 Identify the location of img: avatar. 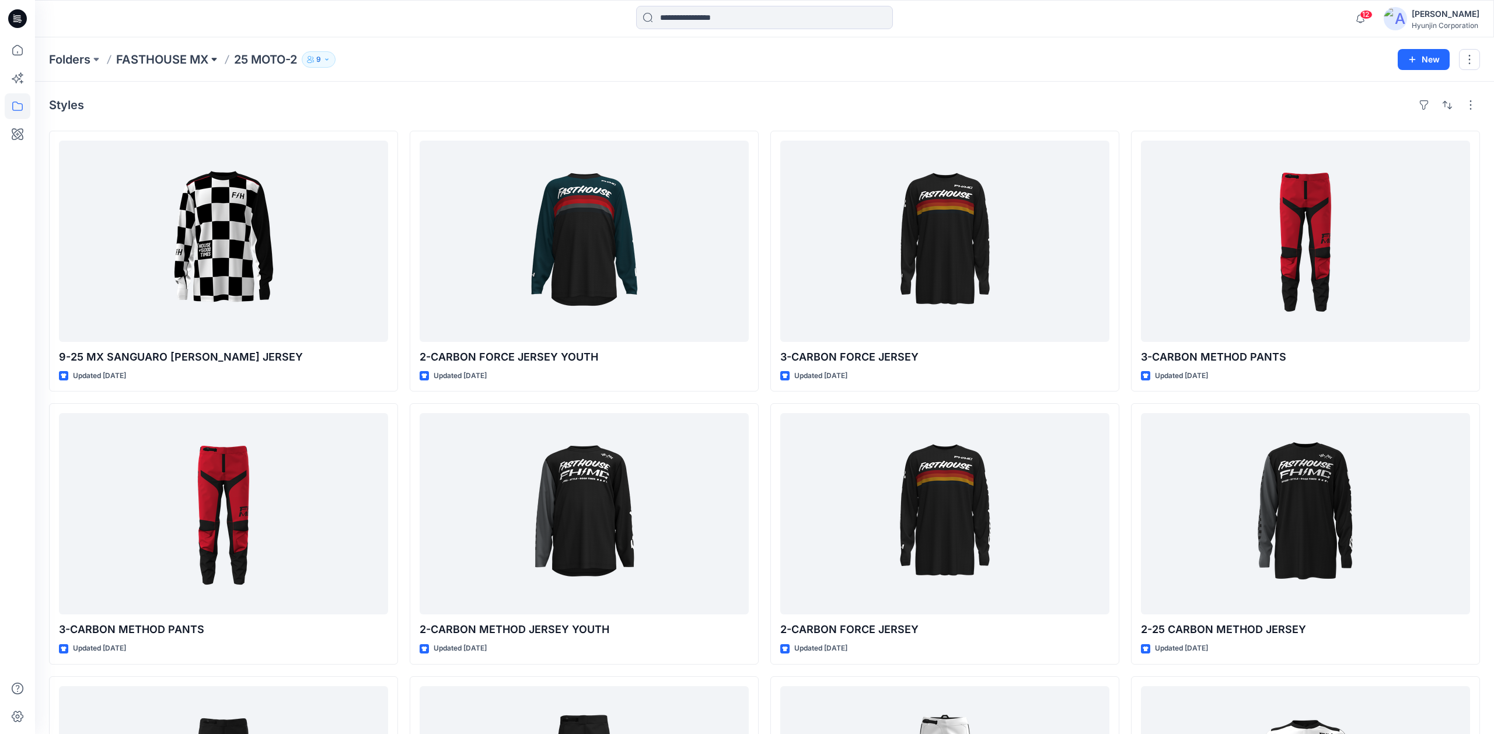
(1395, 19).